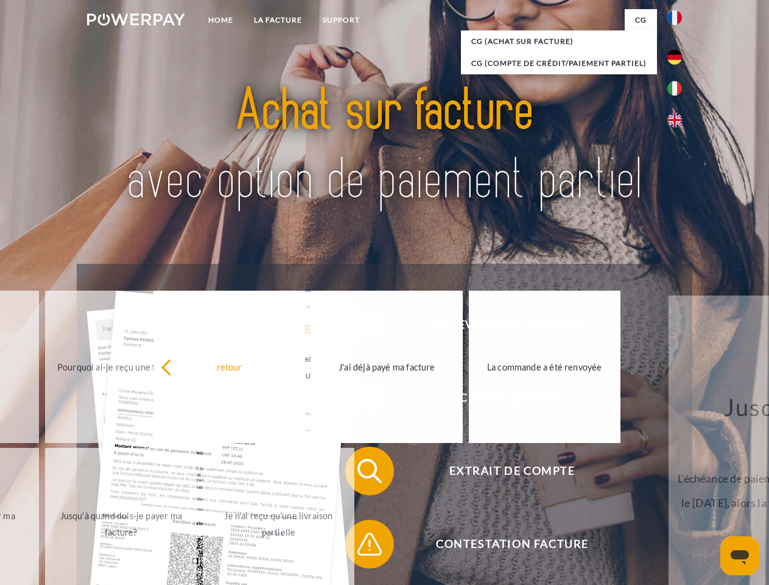  I want to click on a: LA FACTURE, so click(278, 20).